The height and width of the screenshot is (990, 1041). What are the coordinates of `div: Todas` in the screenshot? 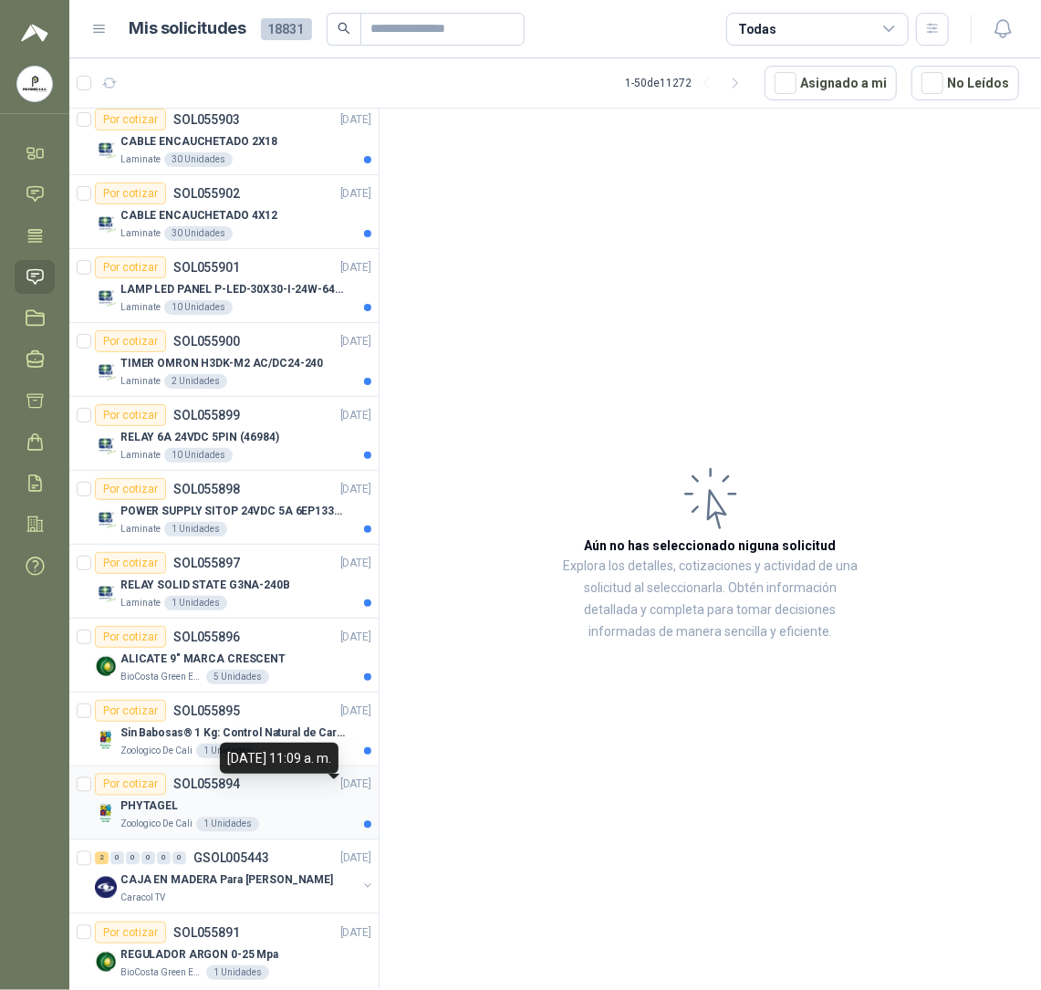 It's located at (758, 29).